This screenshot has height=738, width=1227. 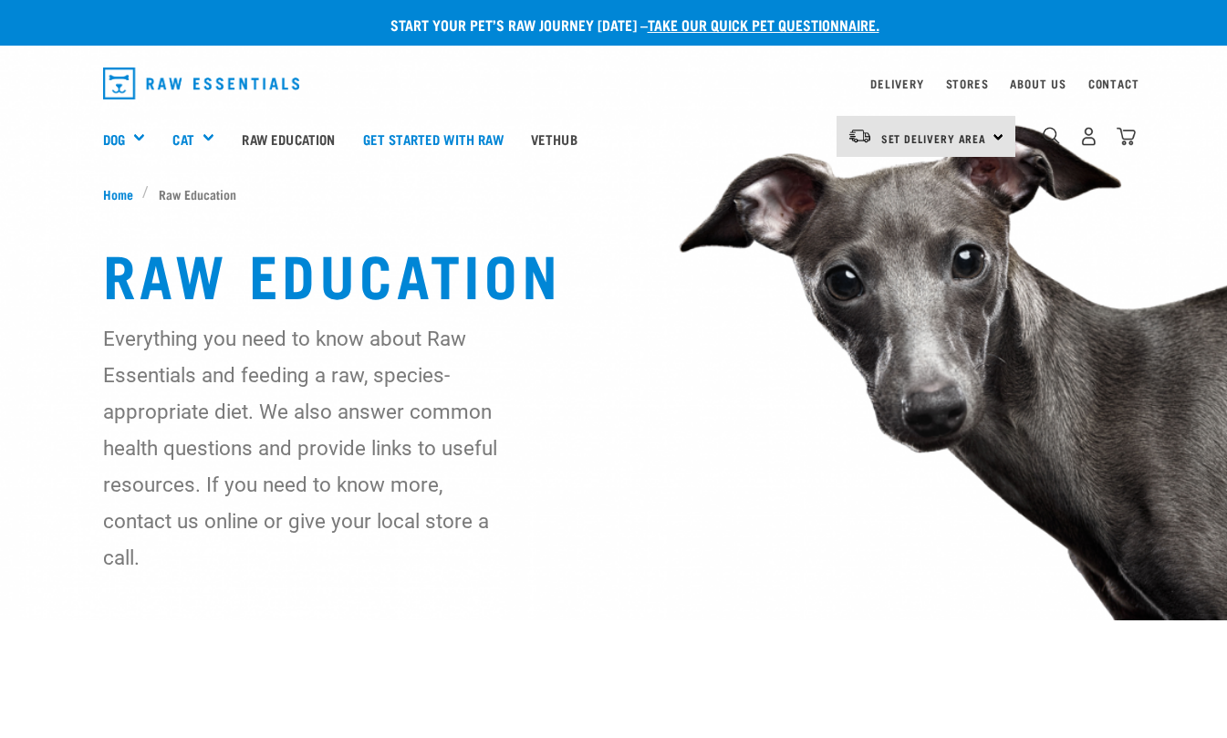 I want to click on a: Raw Education, so click(x=288, y=139).